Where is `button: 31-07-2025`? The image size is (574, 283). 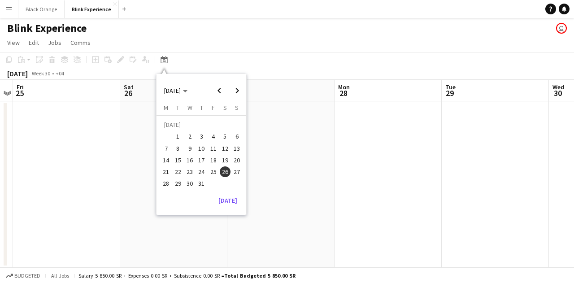 button: 31-07-2025 is located at coordinates (201, 183).